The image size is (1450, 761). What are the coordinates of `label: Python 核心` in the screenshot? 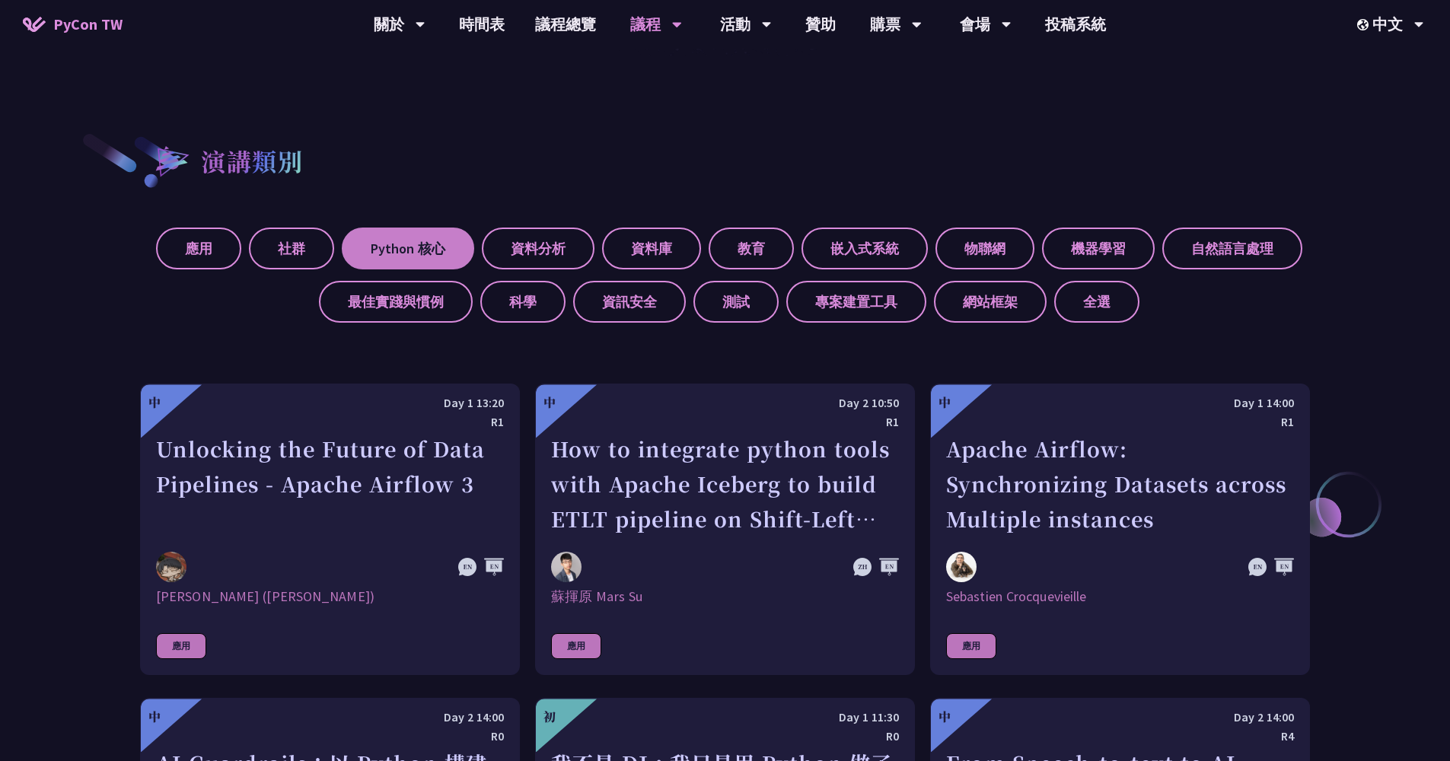 It's located at (408, 248).